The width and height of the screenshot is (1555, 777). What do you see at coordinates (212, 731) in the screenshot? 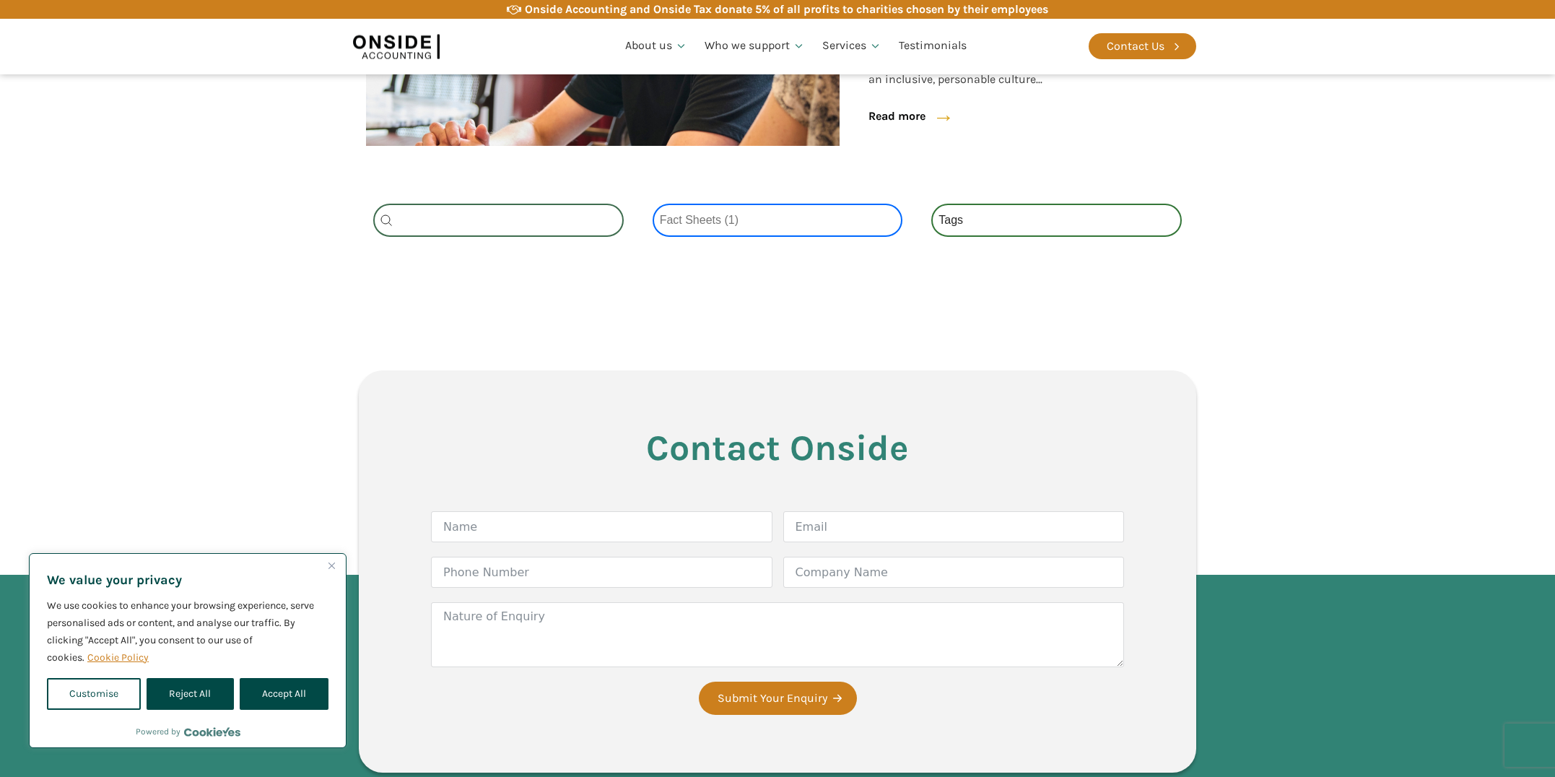
I see `a: Visit CookieYes website` at bounding box center [212, 731].